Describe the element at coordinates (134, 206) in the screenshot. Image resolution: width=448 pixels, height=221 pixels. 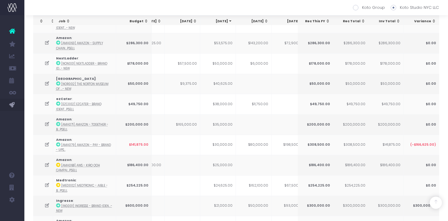
I see `td: $600,000.00` at that location.